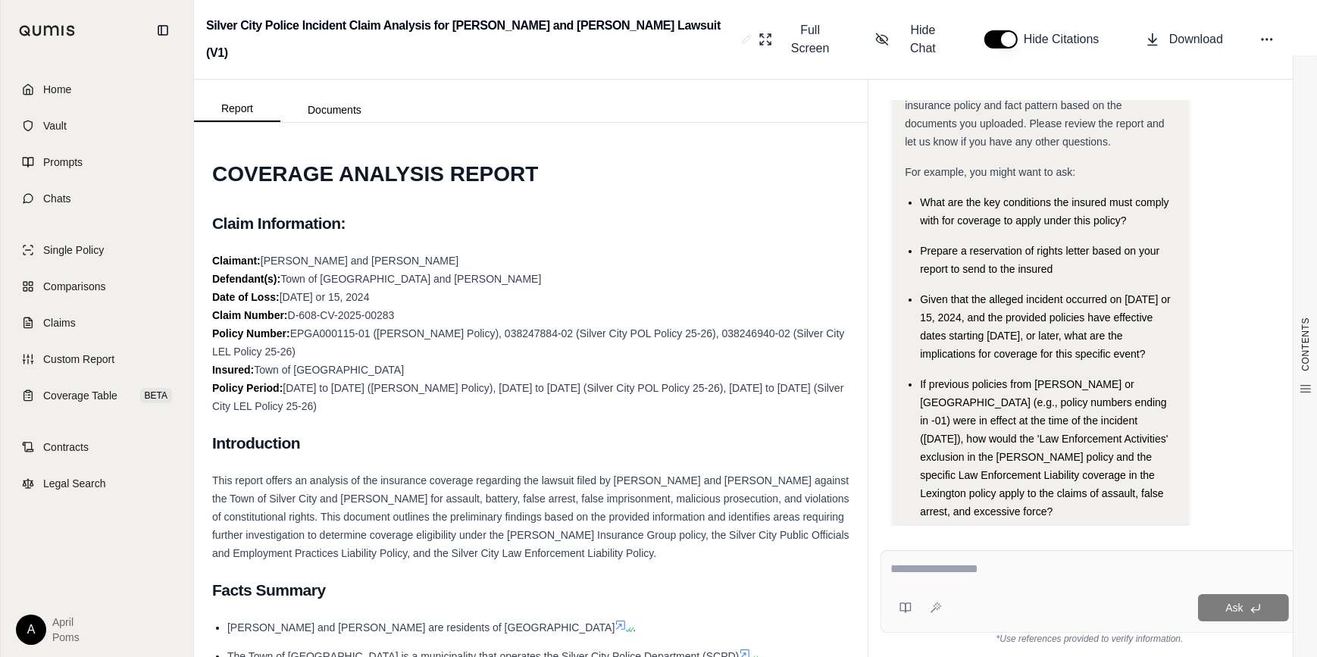 The image size is (1317, 657). Describe the element at coordinates (798, 39) in the screenshot. I see `button: Full Screen` at that location.